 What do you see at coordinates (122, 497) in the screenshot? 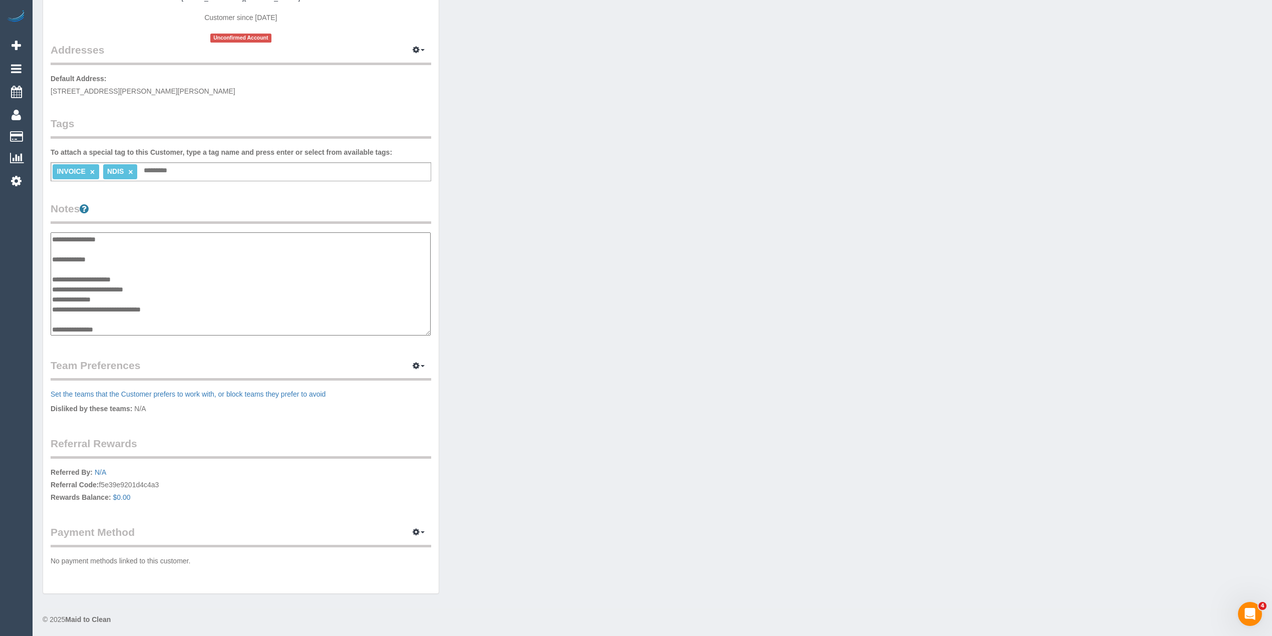
I see `a: $0.00` at bounding box center [122, 497].